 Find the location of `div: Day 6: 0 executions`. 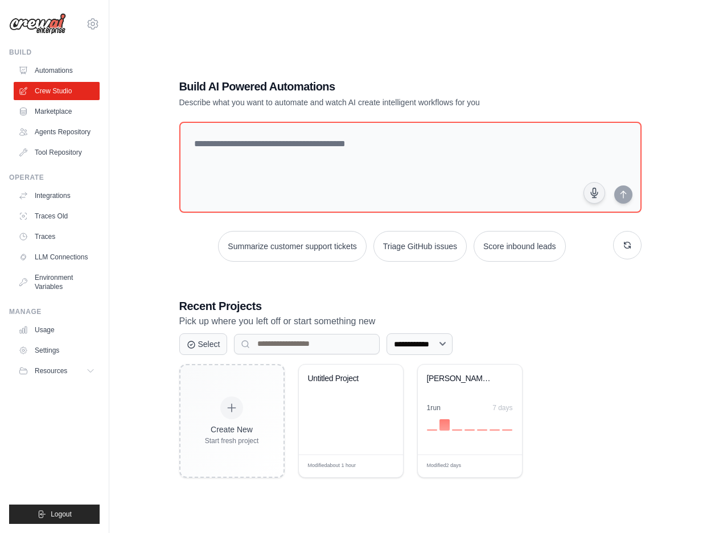

div: Day 6: 0 executions is located at coordinates (495, 430).